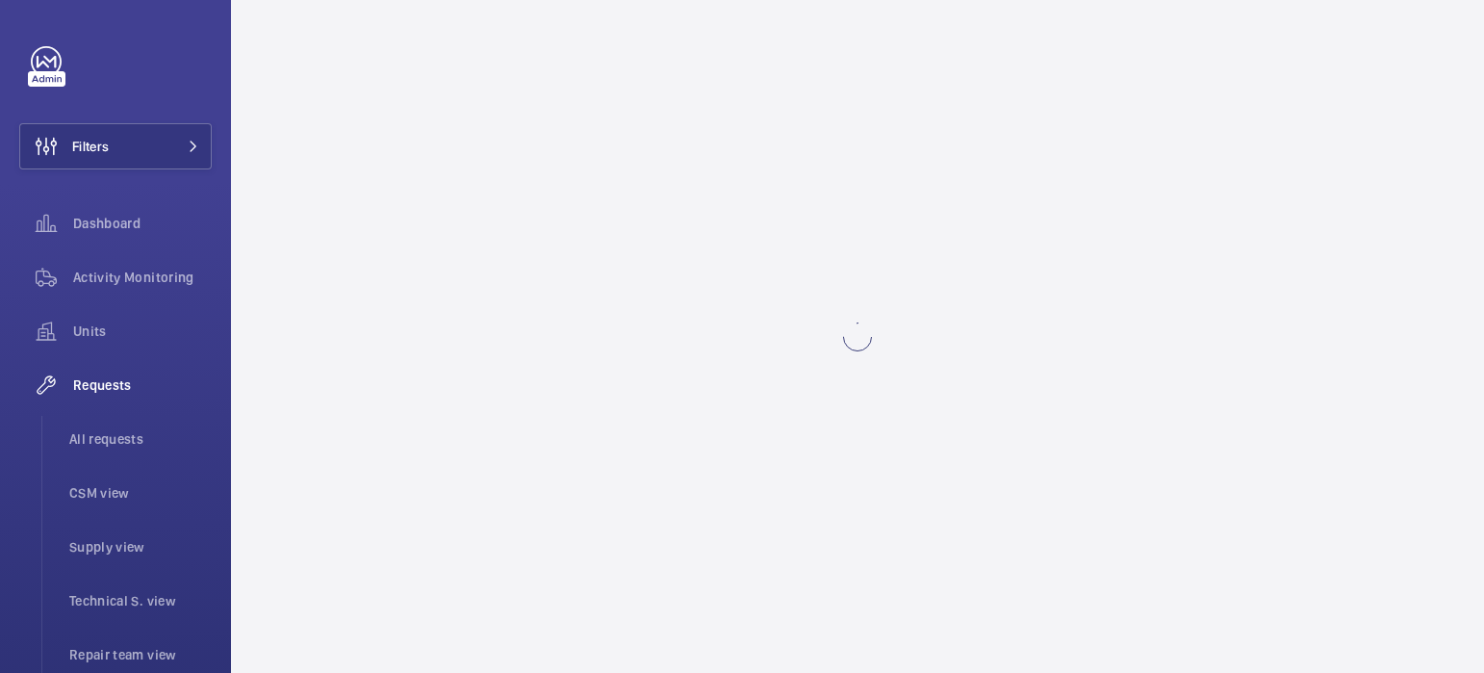 This screenshot has width=1484, height=673. What do you see at coordinates (141, 601) in the screenshot?
I see `span: Technical S. view` at bounding box center [141, 601].